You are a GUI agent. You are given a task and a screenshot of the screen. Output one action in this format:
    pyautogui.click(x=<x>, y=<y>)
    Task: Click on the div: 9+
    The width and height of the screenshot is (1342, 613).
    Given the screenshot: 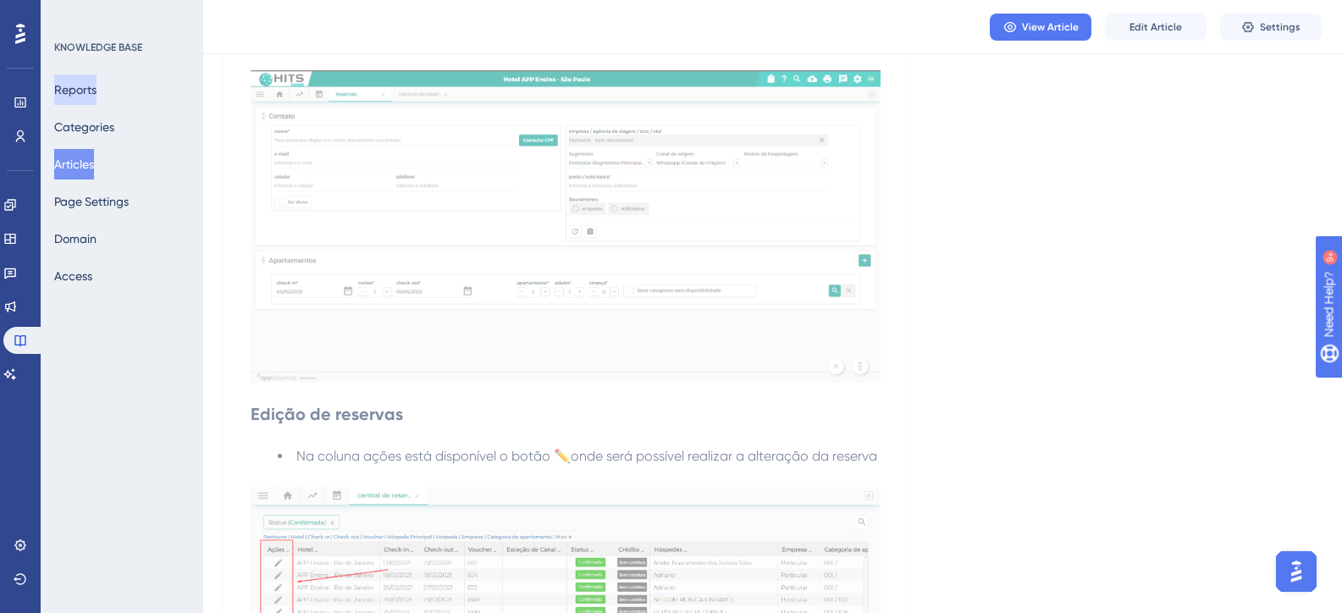 What is the action you would take?
    pyautogui.click(x=120, y=15)
    